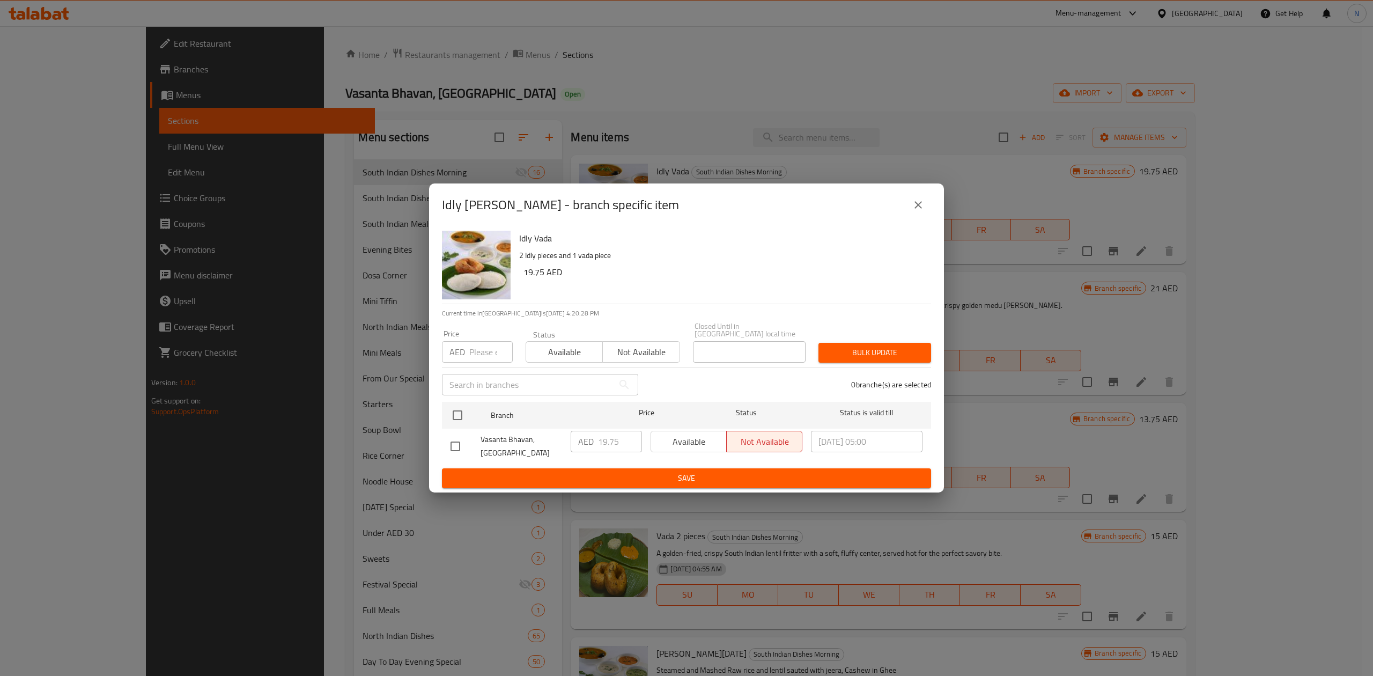 This screenshot has width=1373, height=676. I want to click on span: Price, so click(646, 412).